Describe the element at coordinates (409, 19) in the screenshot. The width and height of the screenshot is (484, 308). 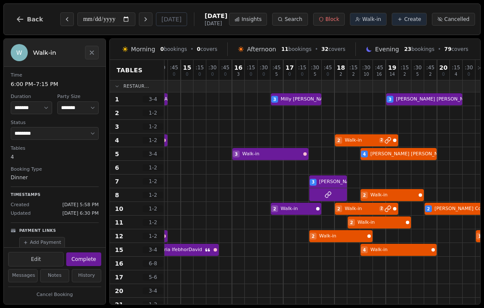
I see `button: Create` at that location.